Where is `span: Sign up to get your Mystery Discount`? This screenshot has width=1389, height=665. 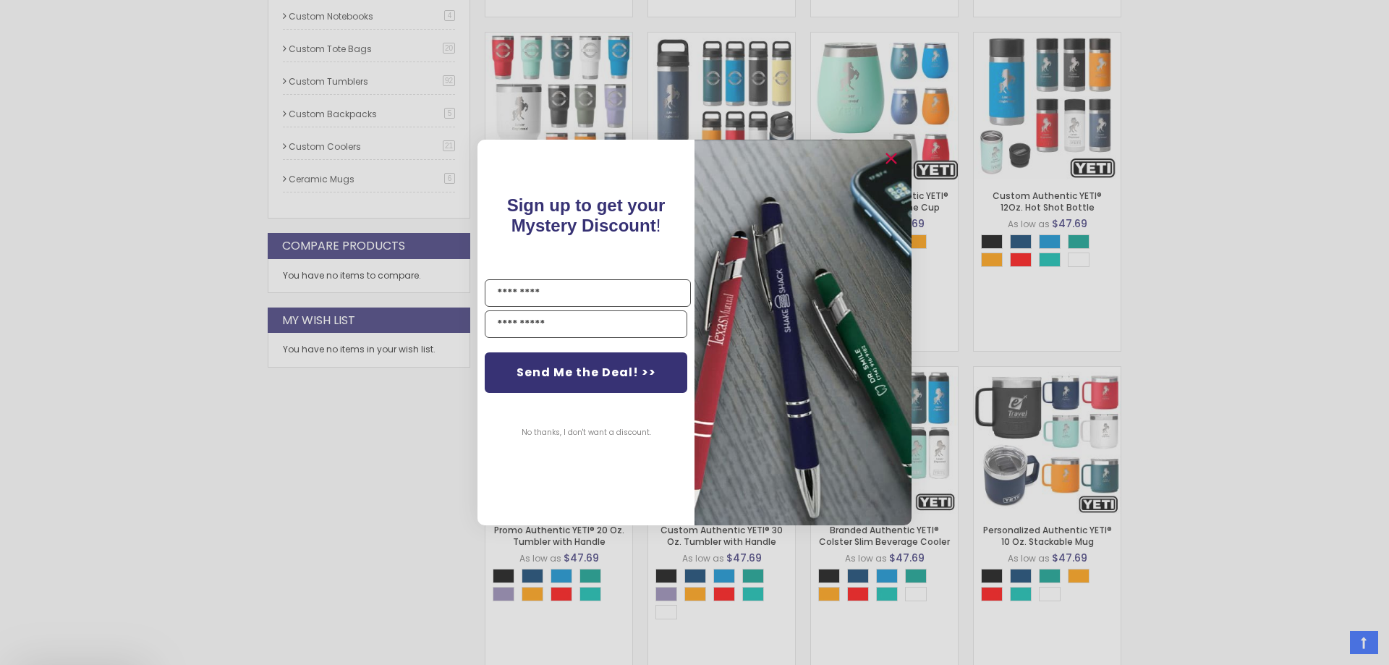 span: Sign up to get your Mystery Discount is located at coordinates (586, 215).